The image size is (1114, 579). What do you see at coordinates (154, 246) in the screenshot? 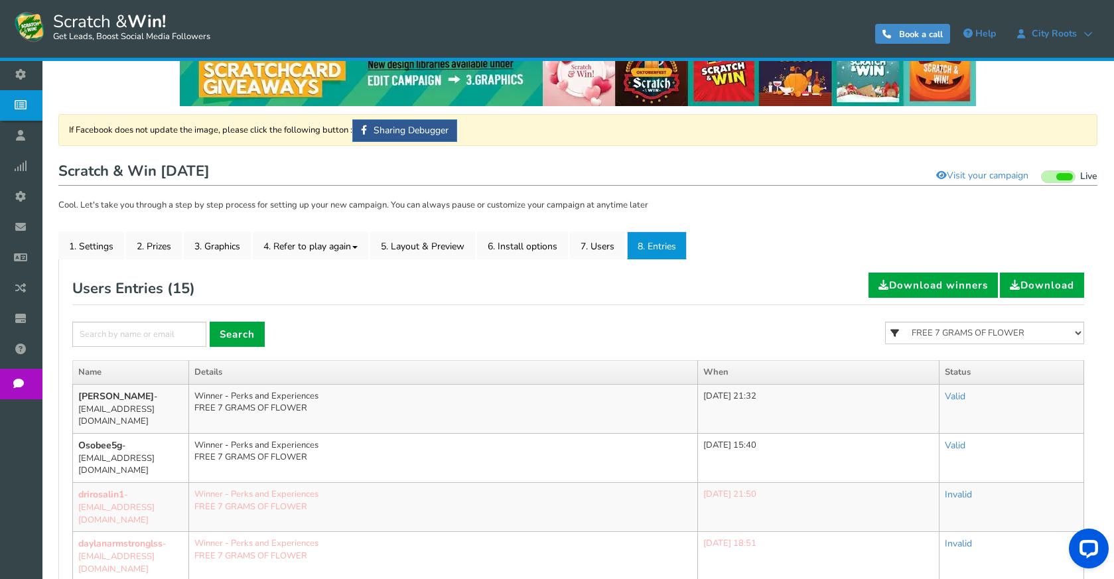
I see `a: 2. Prizes` at bounding box center [154, 246].